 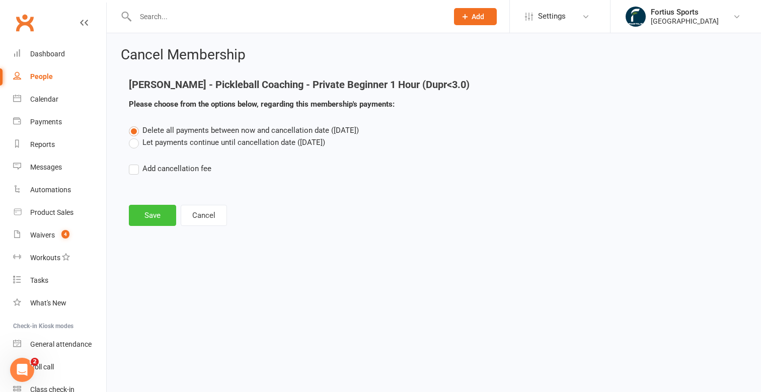 I want to click on div: Automations, so click(x=50, y=190).